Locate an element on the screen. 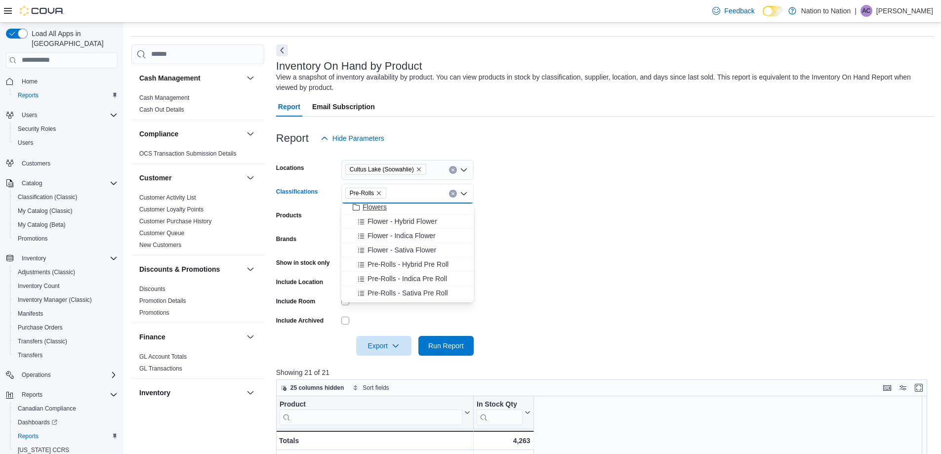  button: Pre-Rolls - Hybrid Pre Roll is located at coordinates (408, 264).